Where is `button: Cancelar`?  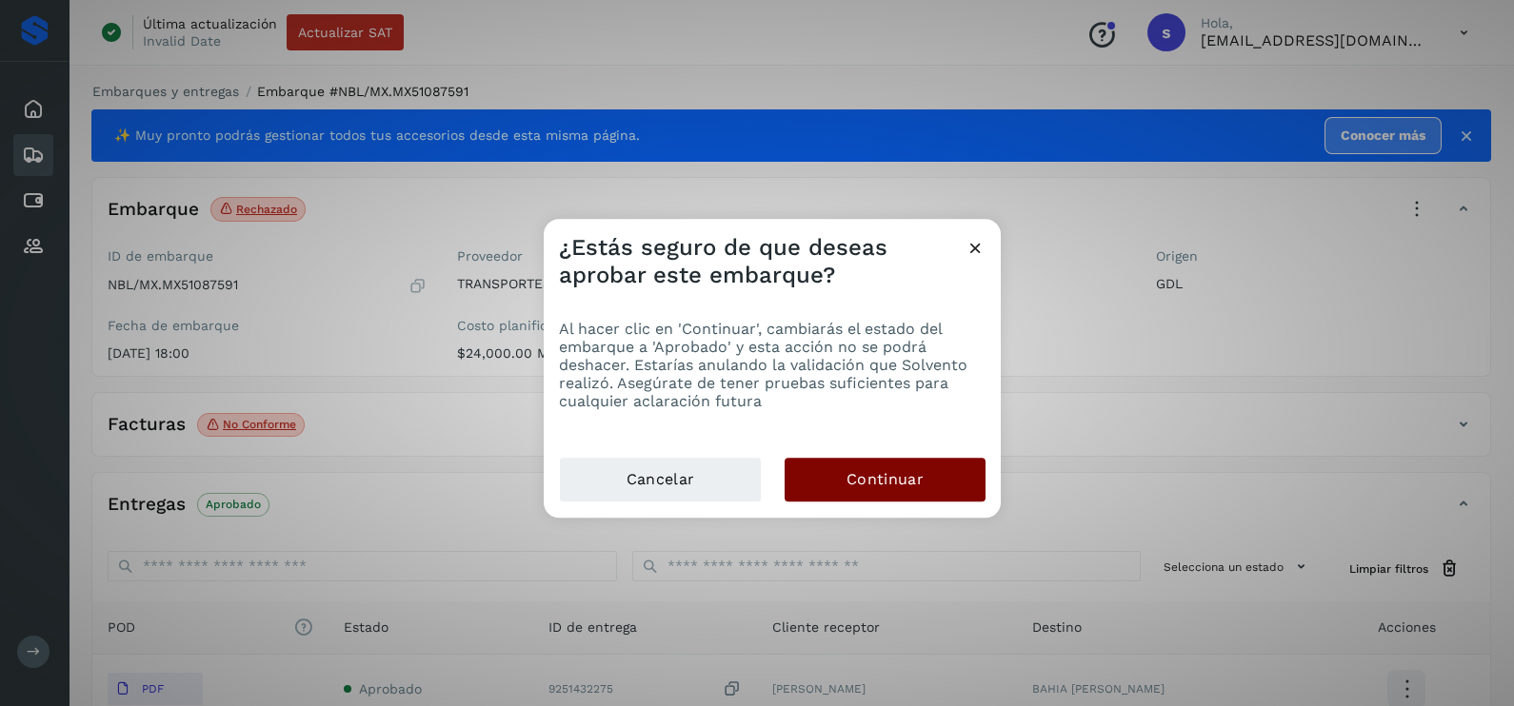
button: Cancelar is located at coordinates (660, 480).